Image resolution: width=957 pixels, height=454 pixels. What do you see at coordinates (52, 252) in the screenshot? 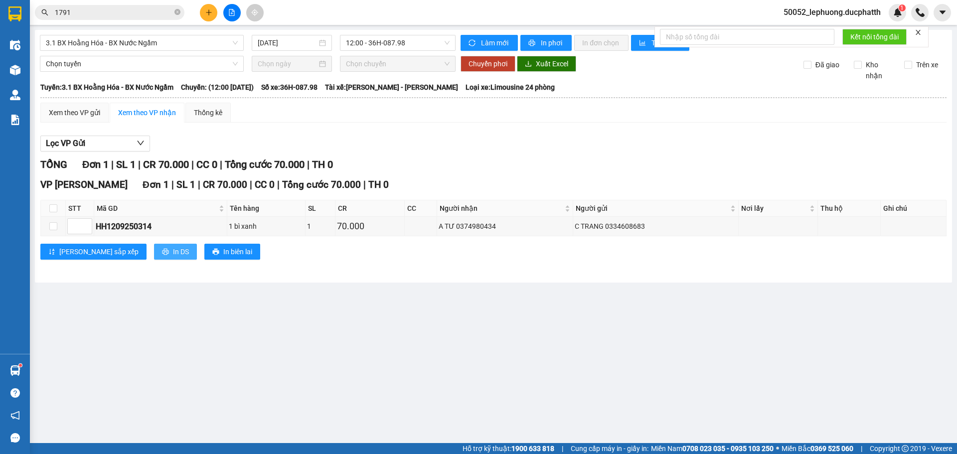
I see `span: sort-ascending` at bounding box center [52, 252].